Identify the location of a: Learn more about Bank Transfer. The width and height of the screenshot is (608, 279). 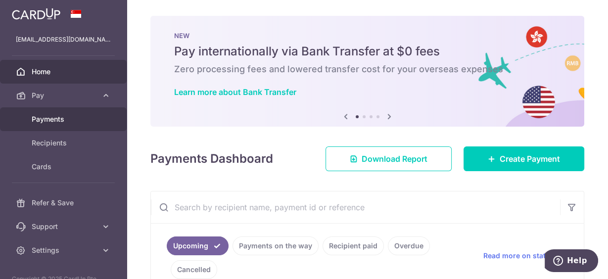
(235, 92).